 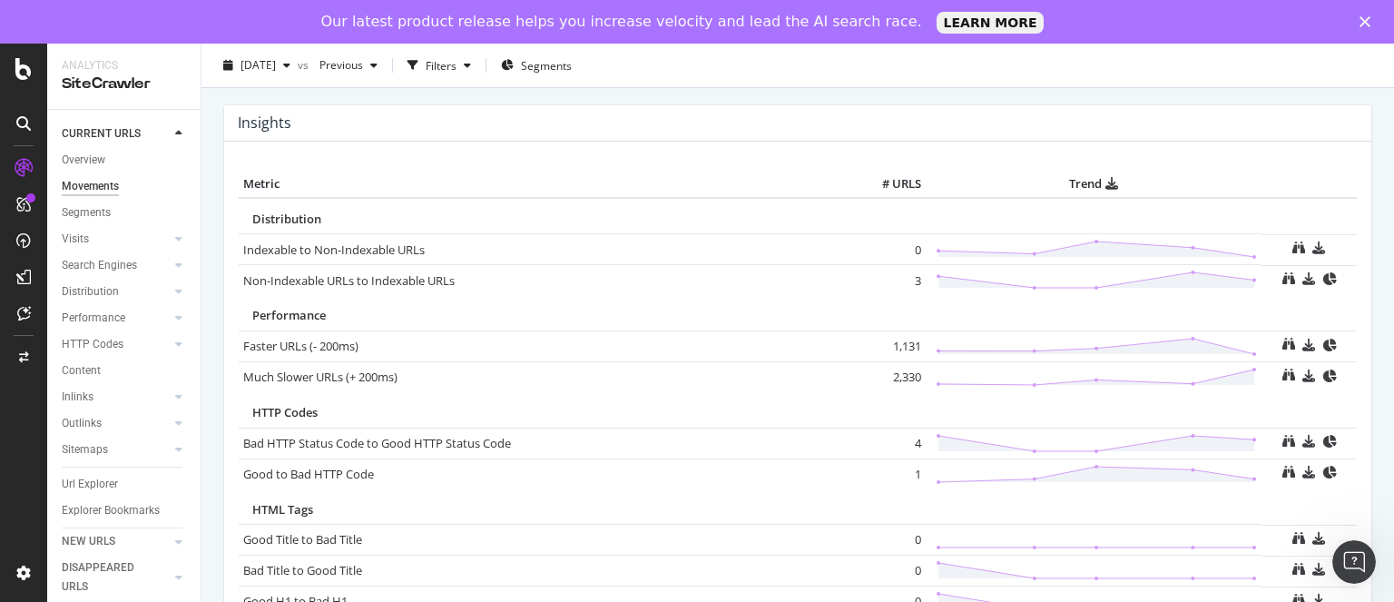 I want to click on a: Performance, so click(x=115, y=318).